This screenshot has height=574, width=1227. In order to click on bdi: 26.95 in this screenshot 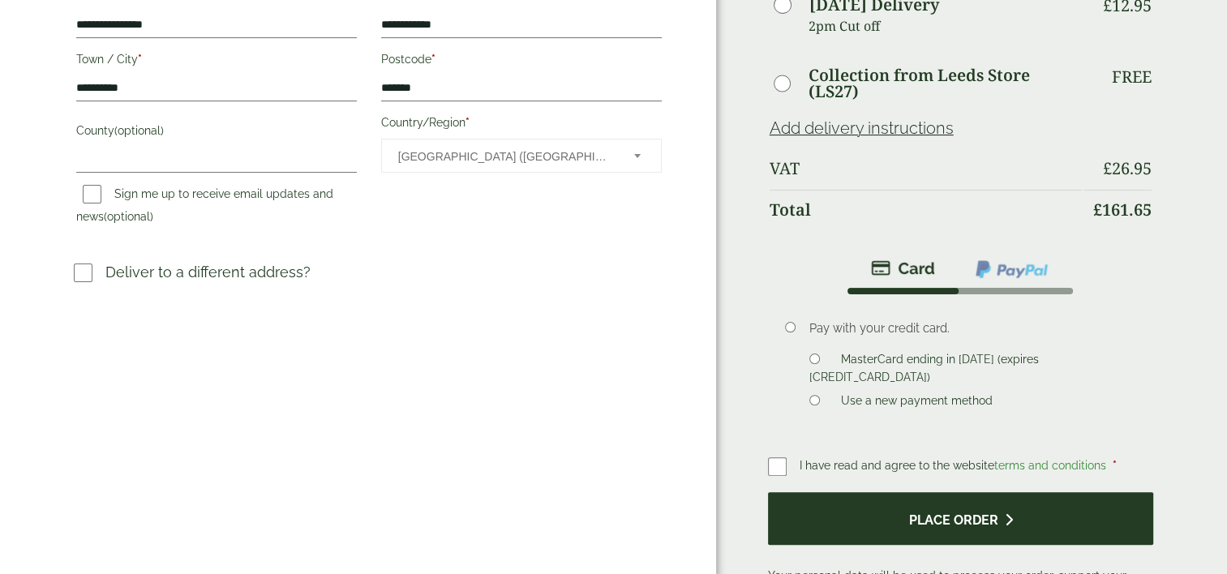, I will do `click(1127, 168)`.